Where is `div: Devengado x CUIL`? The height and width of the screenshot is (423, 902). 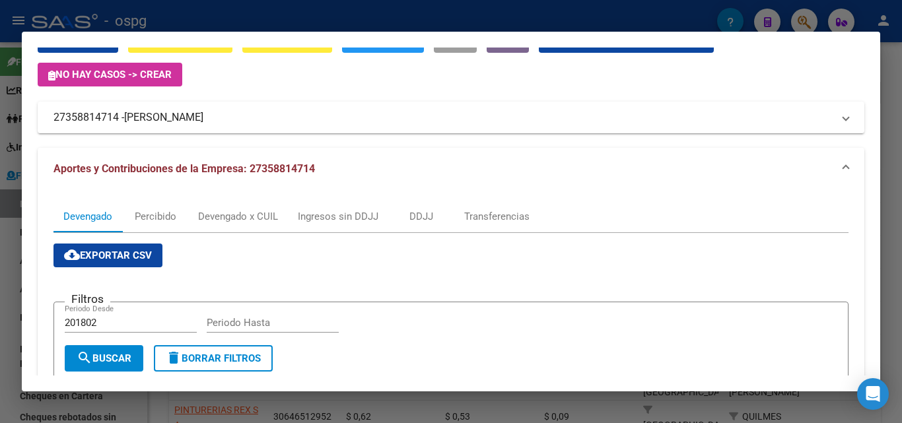 div: Devengado x CUIL is located at coordinates (238, 217).